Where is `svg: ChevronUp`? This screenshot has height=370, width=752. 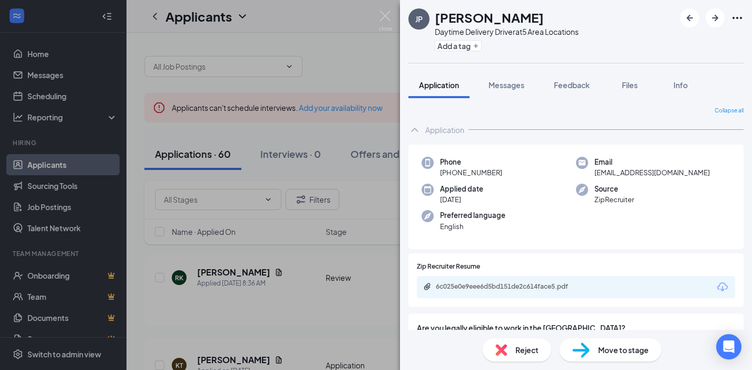
svg: ChevronUp is located at coordinates (415, 130).